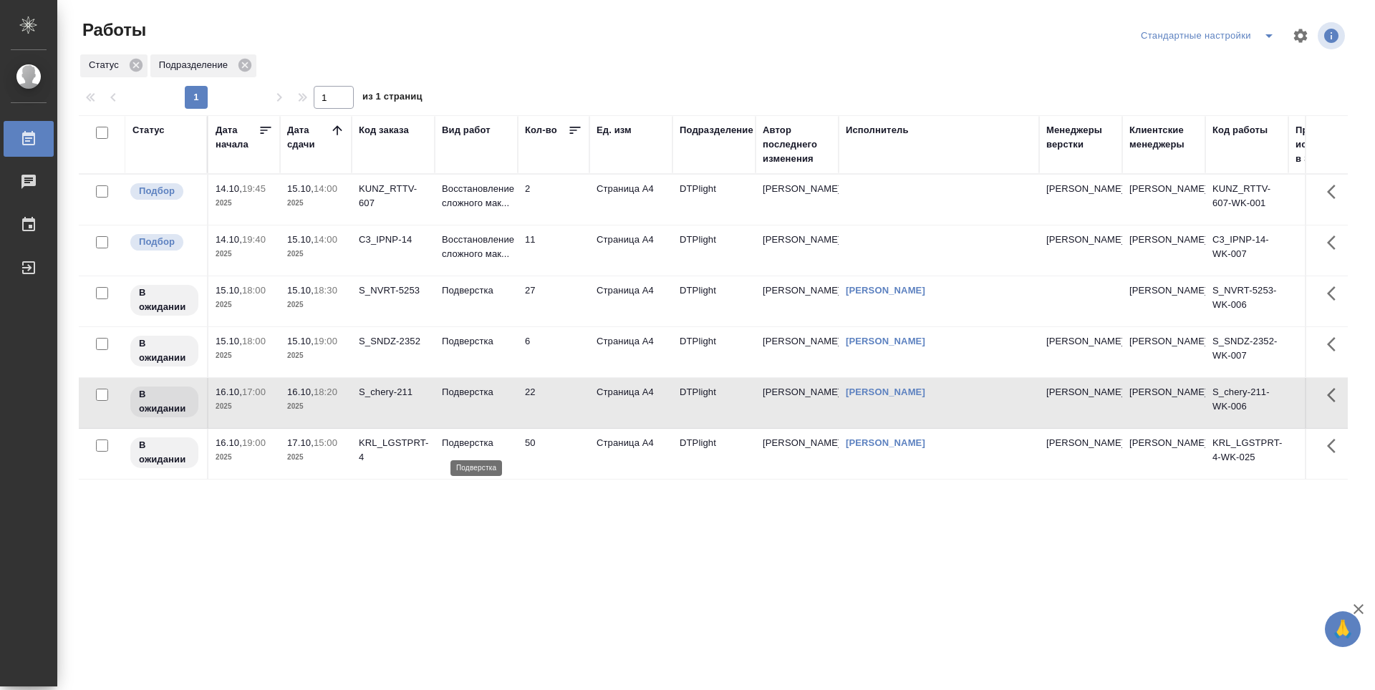 The image size is (1375, 690). What do you see at coordinates (300, 443) in the screenshot?
I see `p: 17.10,` at bounding box center [300, 443].